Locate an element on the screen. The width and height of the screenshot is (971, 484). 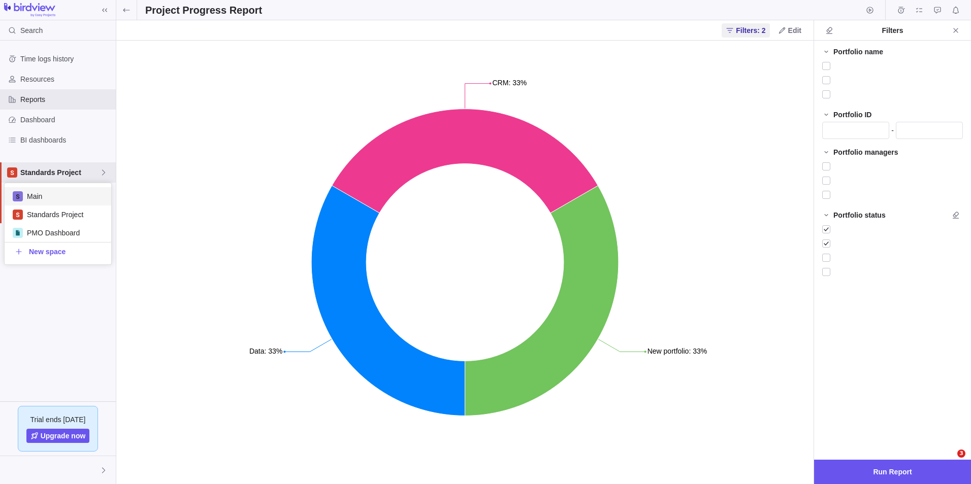
span: New space is located at coordinates (47, 252).